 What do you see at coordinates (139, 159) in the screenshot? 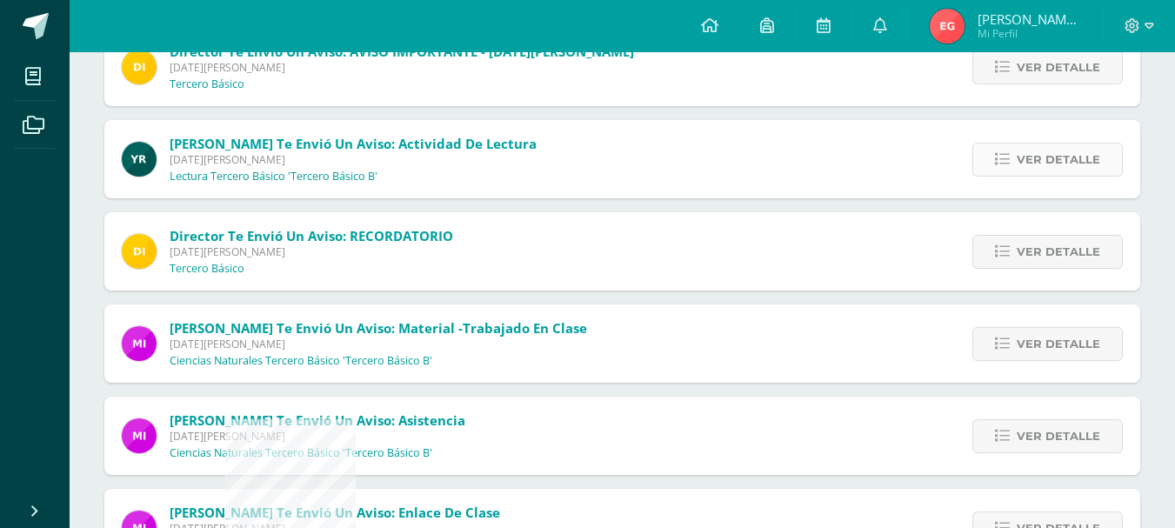
I see `img: 765d7ba1372dfe42393184f37ff644ec.png` at bounding box center [139, 159].